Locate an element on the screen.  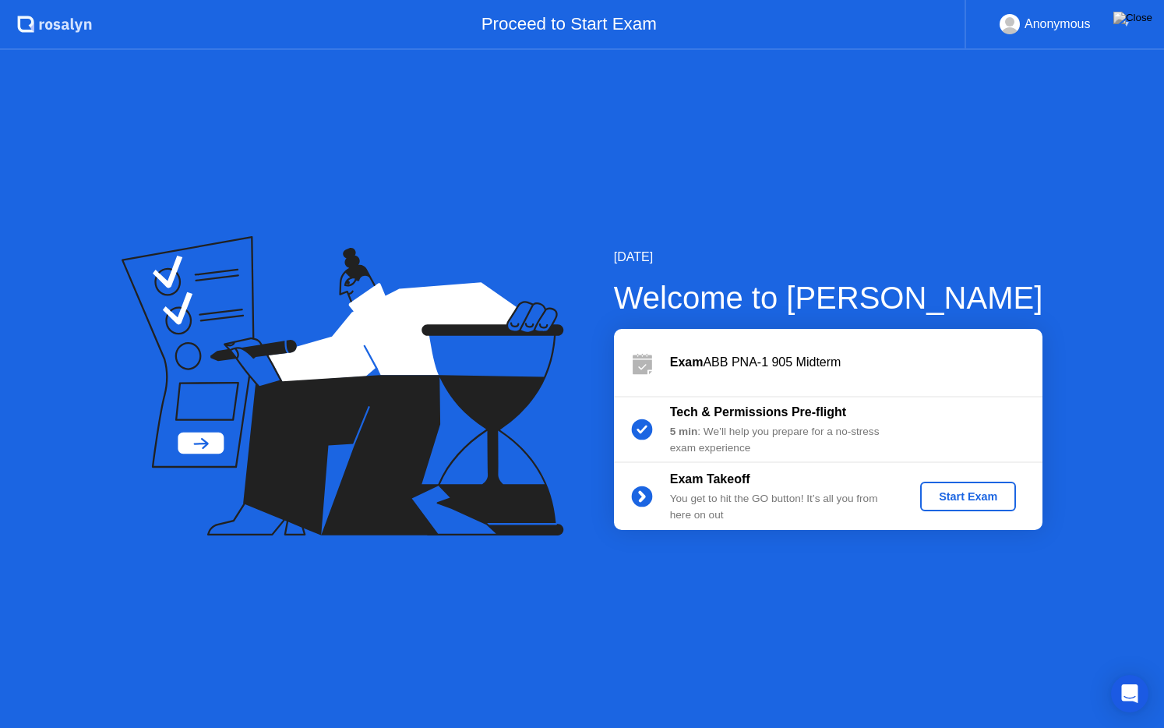
img: Close is located at coordinates (1133, 18).